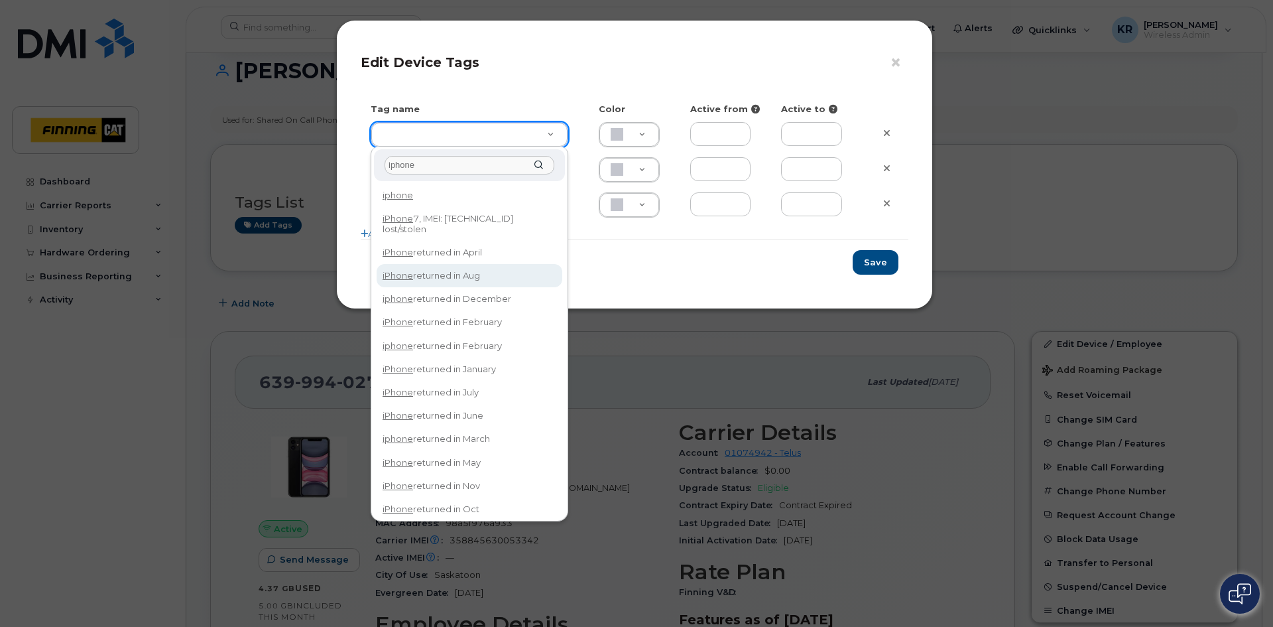  Describe the element at coordinates (469, 485) in the screenshot. I see `div: returned in Nov` at that location.